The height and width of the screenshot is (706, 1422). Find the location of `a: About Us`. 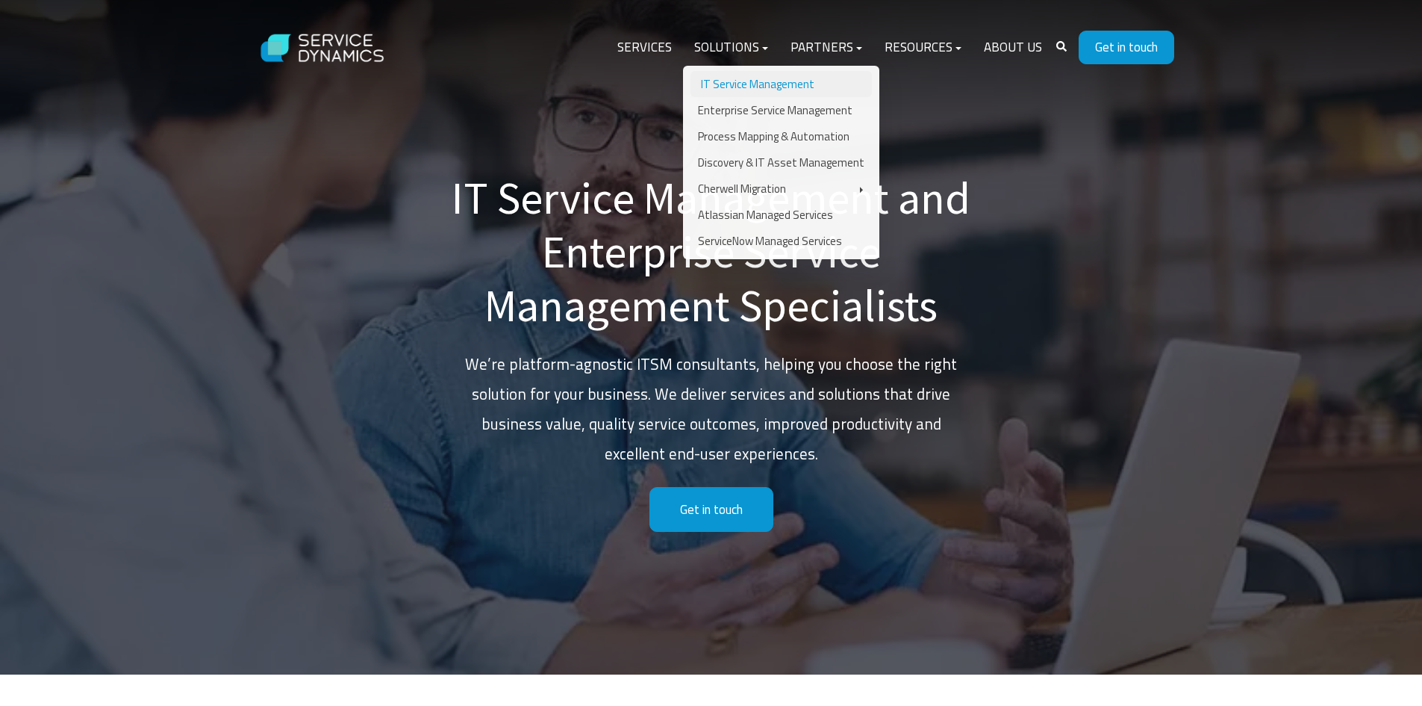

a: About Us is located at coordinates (1013, 48).